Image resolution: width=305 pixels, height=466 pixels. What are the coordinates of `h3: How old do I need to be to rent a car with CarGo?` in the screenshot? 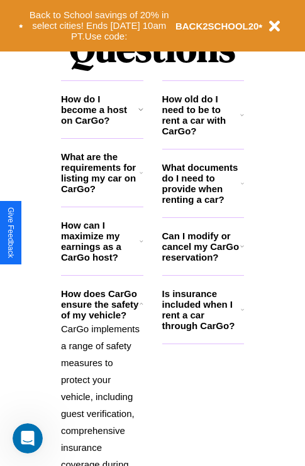 It's located at (201, 115).